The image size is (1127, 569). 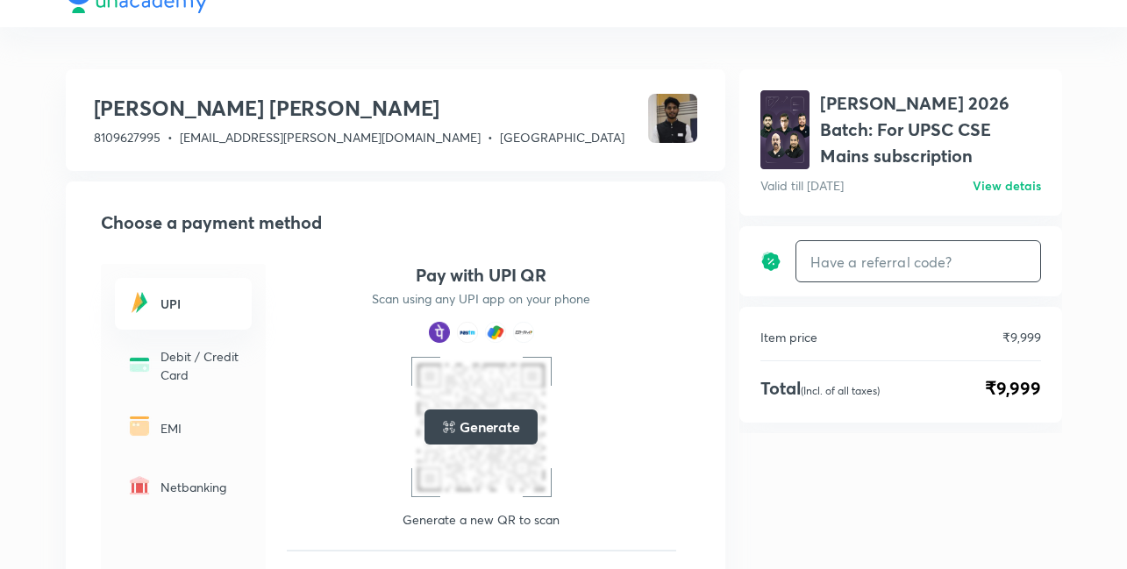 I want to click on h2: Choose a payment method, so click(x=399, y=223).